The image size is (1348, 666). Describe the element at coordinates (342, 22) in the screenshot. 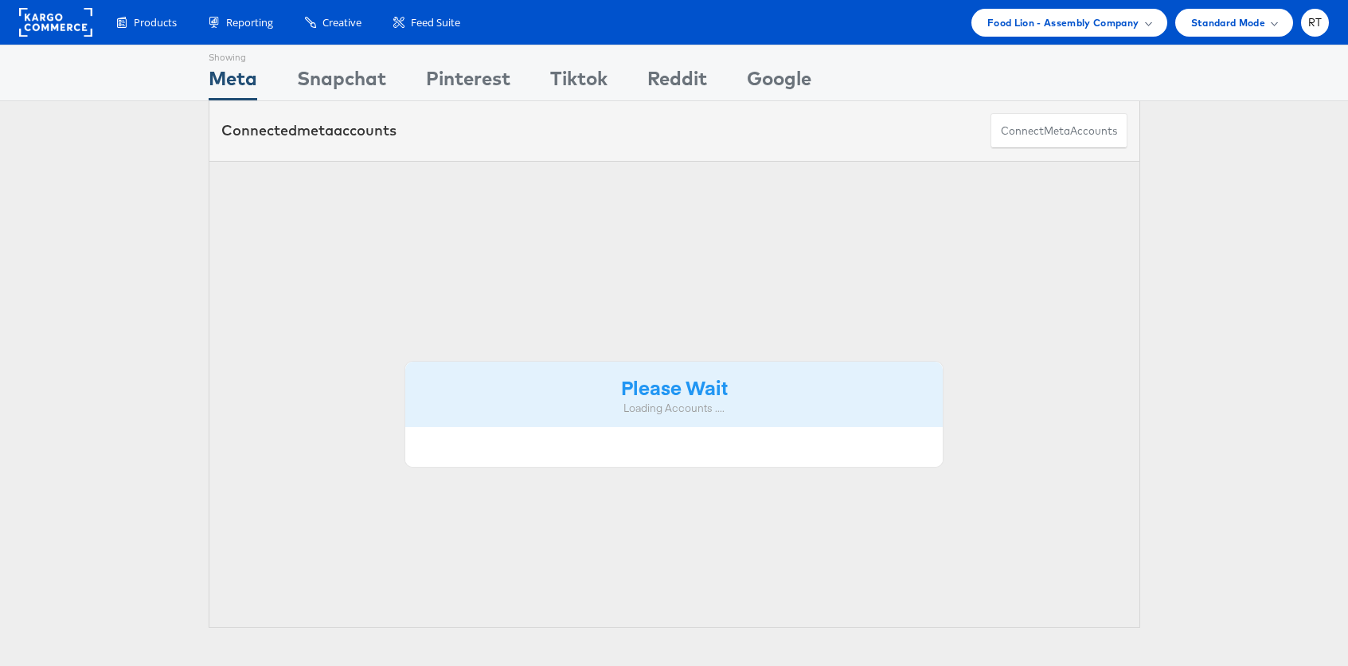

I see `span: Creative` at that location.